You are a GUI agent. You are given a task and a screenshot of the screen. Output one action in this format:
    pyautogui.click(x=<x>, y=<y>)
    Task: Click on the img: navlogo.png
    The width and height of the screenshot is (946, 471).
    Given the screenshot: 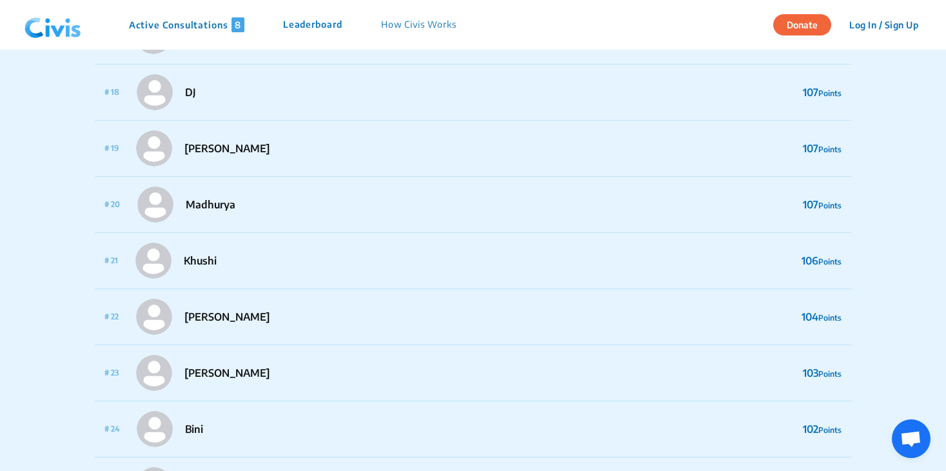 What is the action you would take?
    pyautogui.click(x=53, y=25)
    